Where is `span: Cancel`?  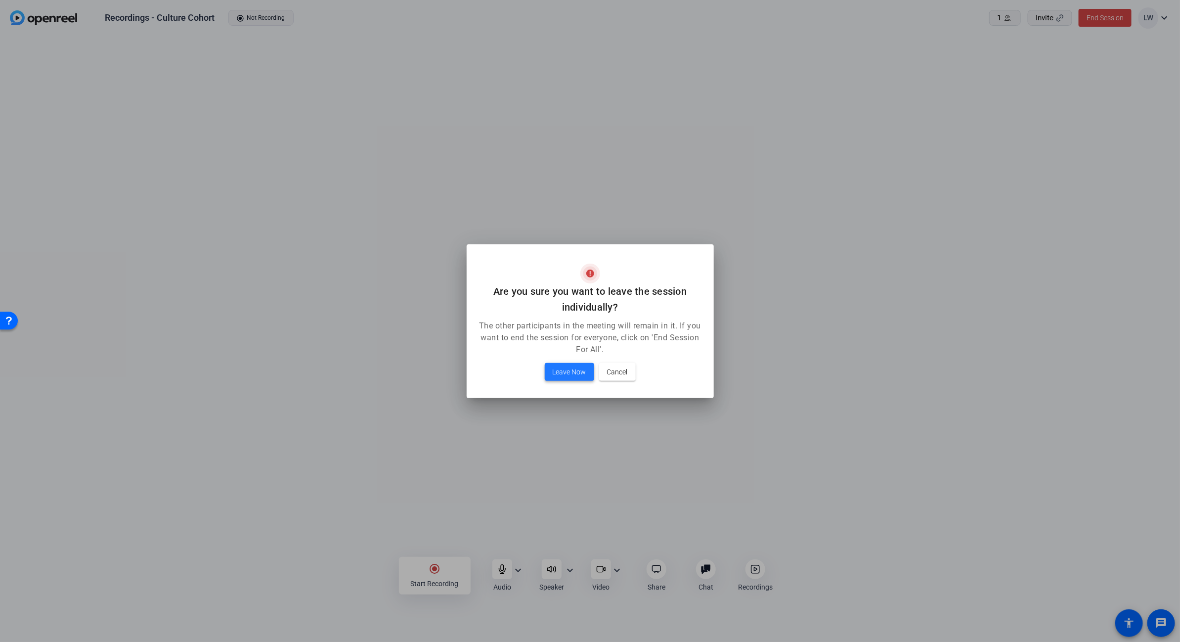 span: Cancel is located at coordinates (617, 372).